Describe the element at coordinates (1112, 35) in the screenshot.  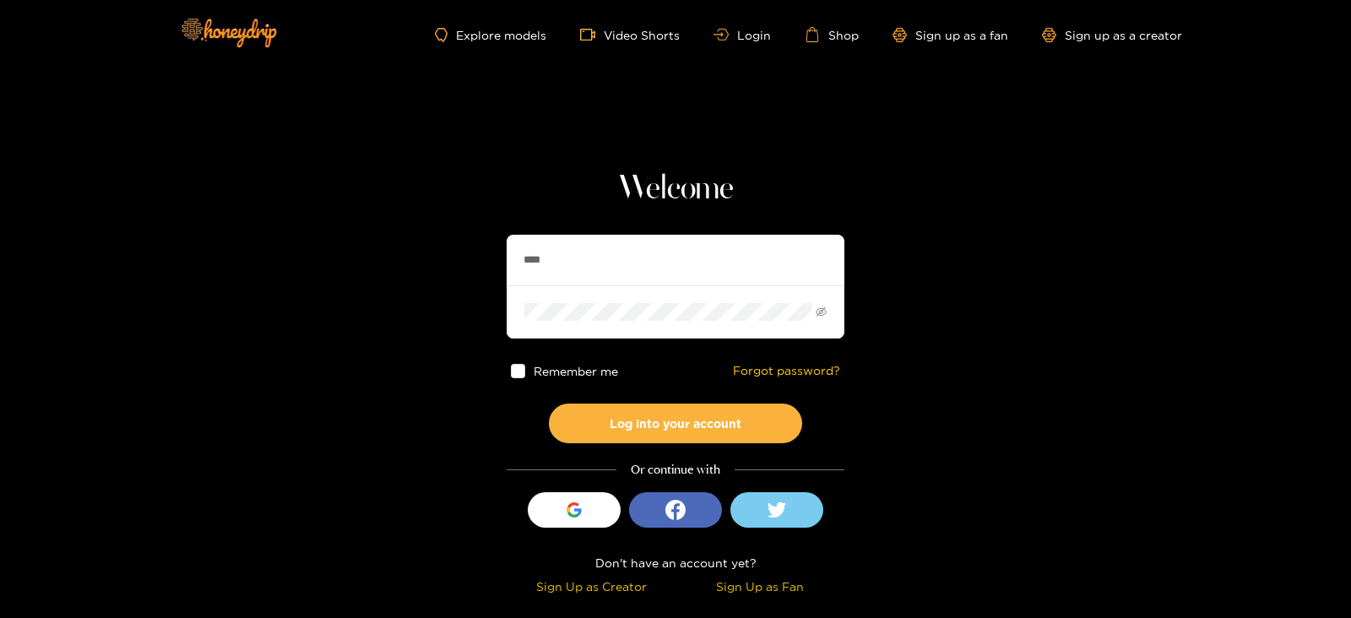
I see `a: Sign up as a creator` at that location.